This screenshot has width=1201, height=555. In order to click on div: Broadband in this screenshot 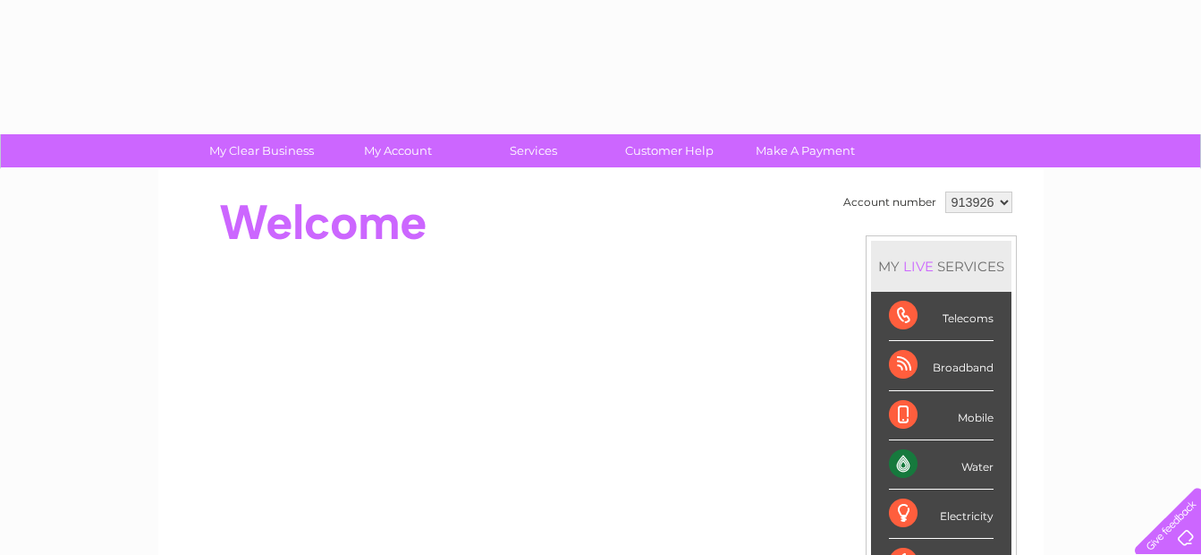, I will do `click(941, 365)`.